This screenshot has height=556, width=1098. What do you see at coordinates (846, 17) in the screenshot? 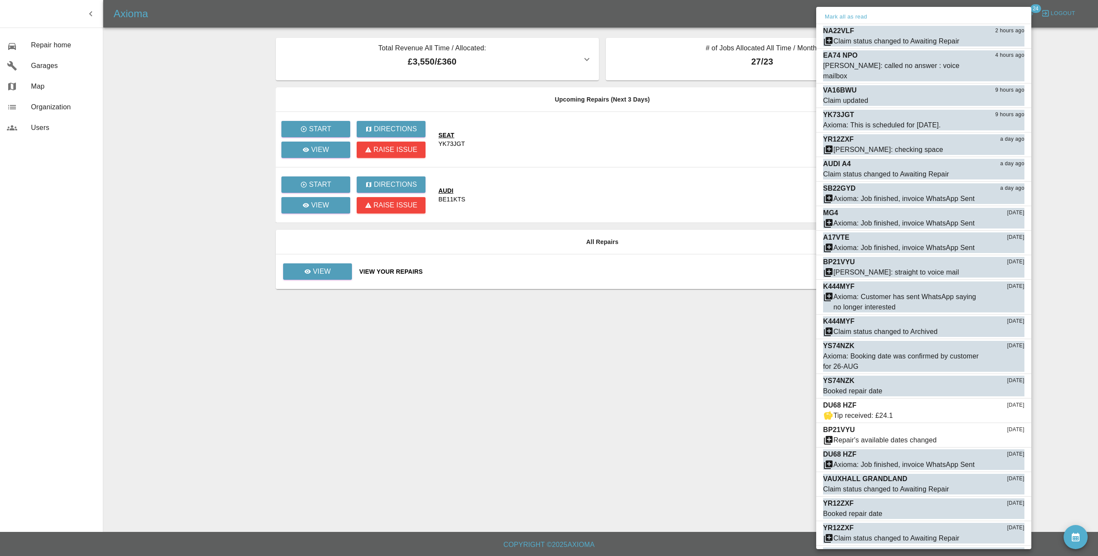
I see `button: Mark all as read` at bounding box center [846, 17].